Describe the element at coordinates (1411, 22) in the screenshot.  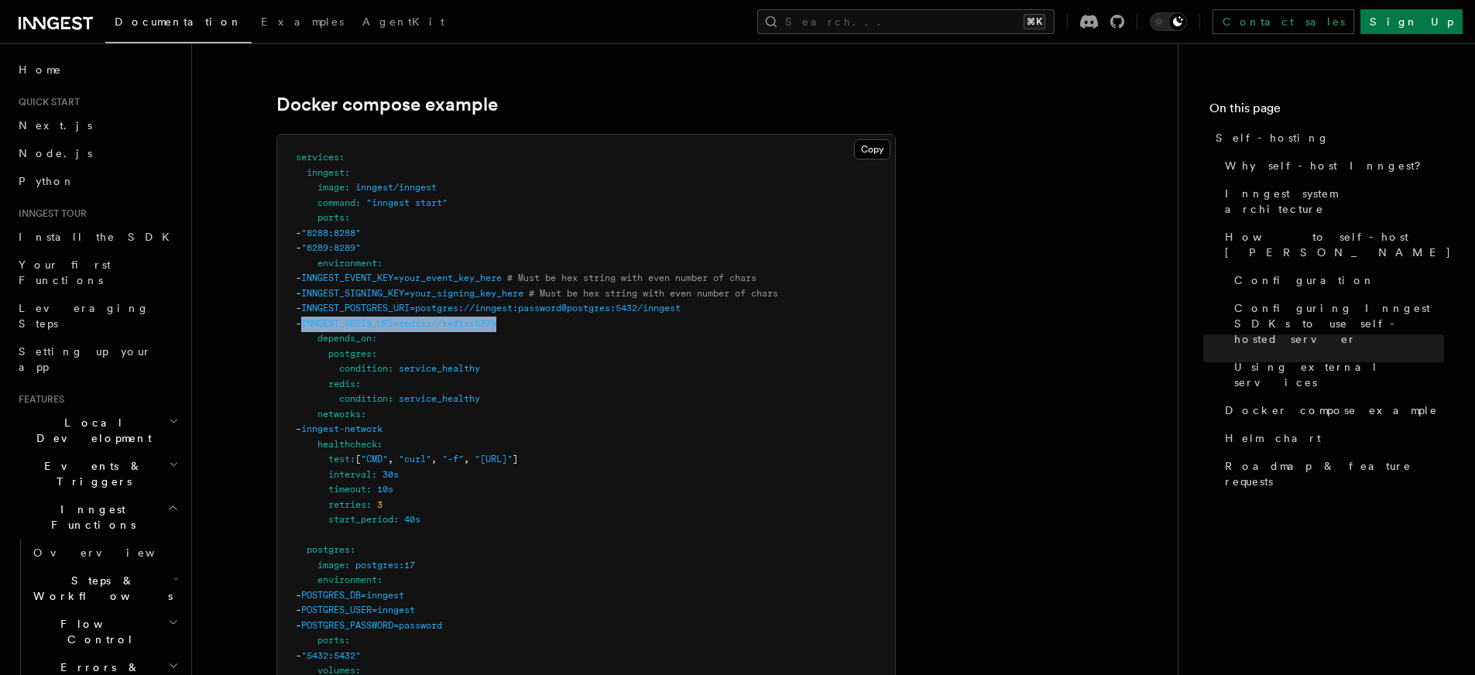
I see `a: Sign Up` at that location.